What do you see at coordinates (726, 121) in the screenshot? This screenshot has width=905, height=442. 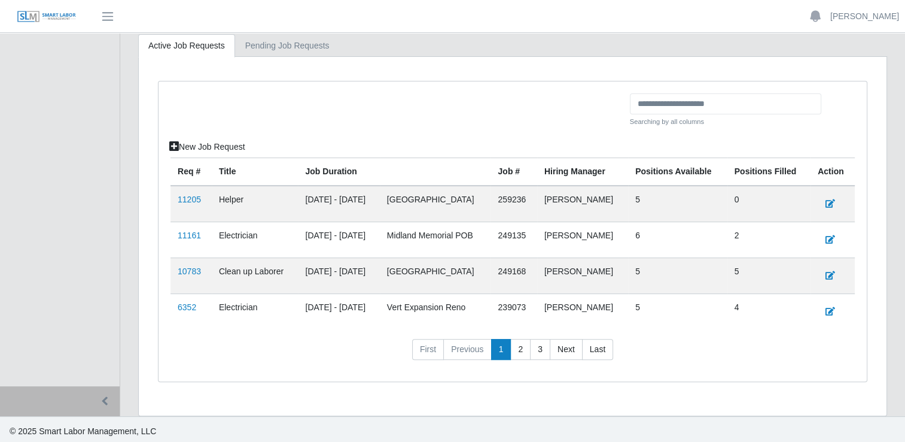 I see `small: Searching by all columns` at bounding box center [726, 121].